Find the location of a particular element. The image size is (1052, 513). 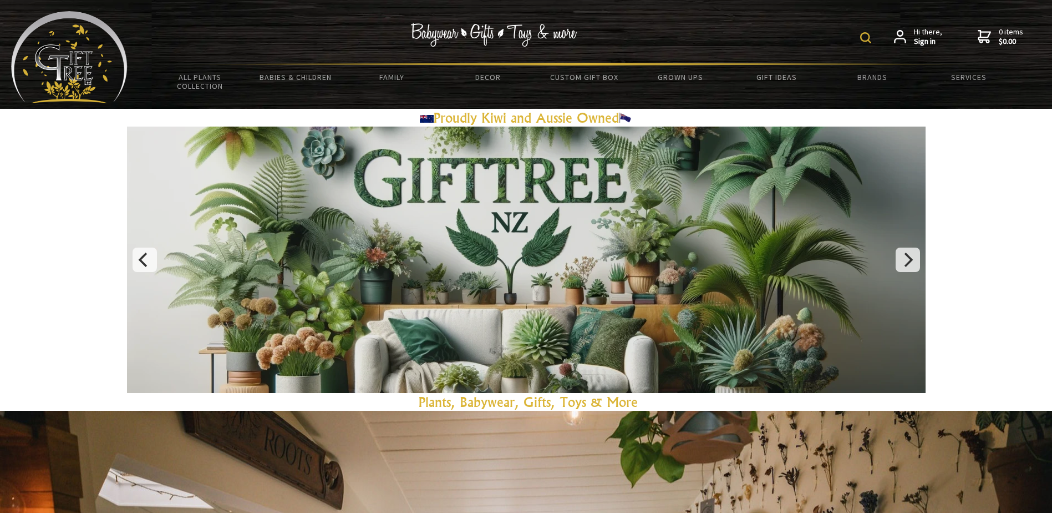

a: Decor is located at coordinates (488, 77).